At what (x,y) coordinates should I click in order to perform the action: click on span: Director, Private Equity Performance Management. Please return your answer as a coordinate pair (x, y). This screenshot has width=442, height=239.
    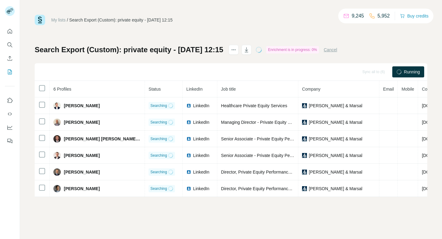
    Looking at the image, I should click on (269, 188).